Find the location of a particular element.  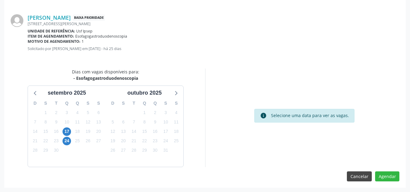

span: domingo, 26 de outubro de 2025 is located at coordinates (113, 151).